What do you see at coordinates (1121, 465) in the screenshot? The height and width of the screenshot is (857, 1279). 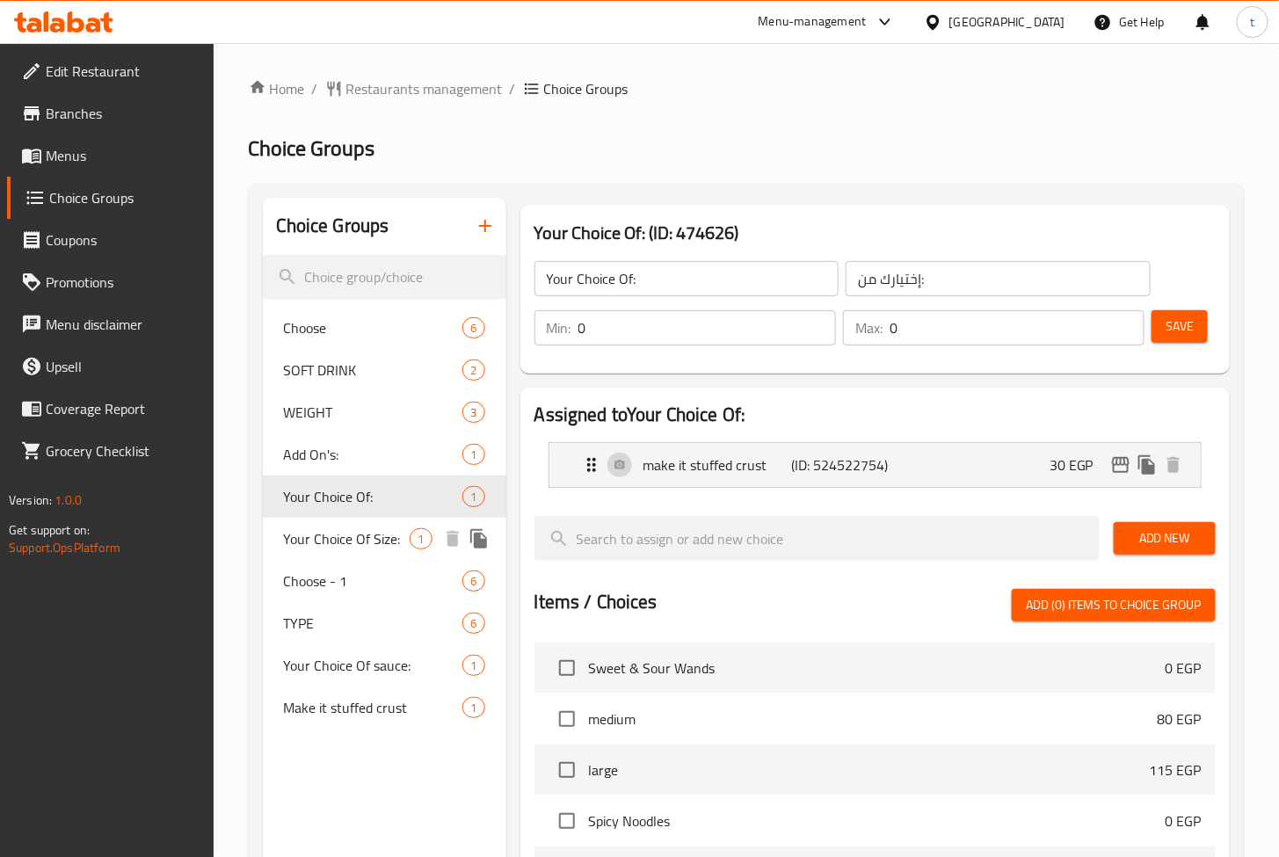 I see `button: edit` at bounding box center [1121, 465].